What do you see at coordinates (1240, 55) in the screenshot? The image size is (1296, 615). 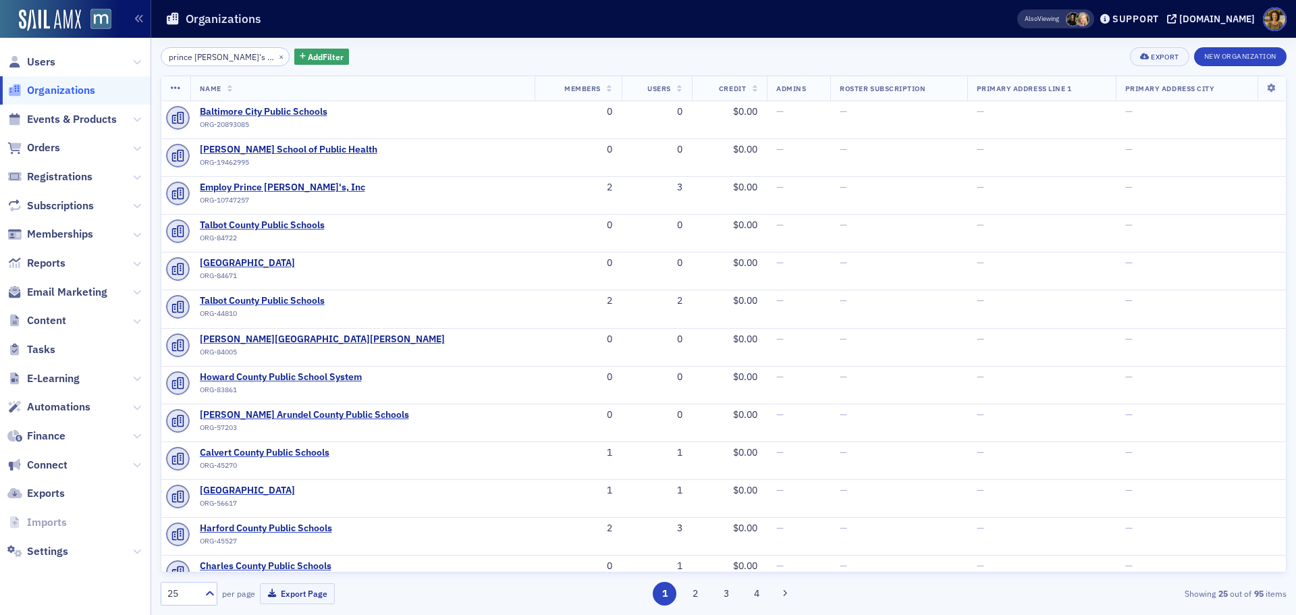 I see `a: New Organization` at bounding box center [1240, 55].